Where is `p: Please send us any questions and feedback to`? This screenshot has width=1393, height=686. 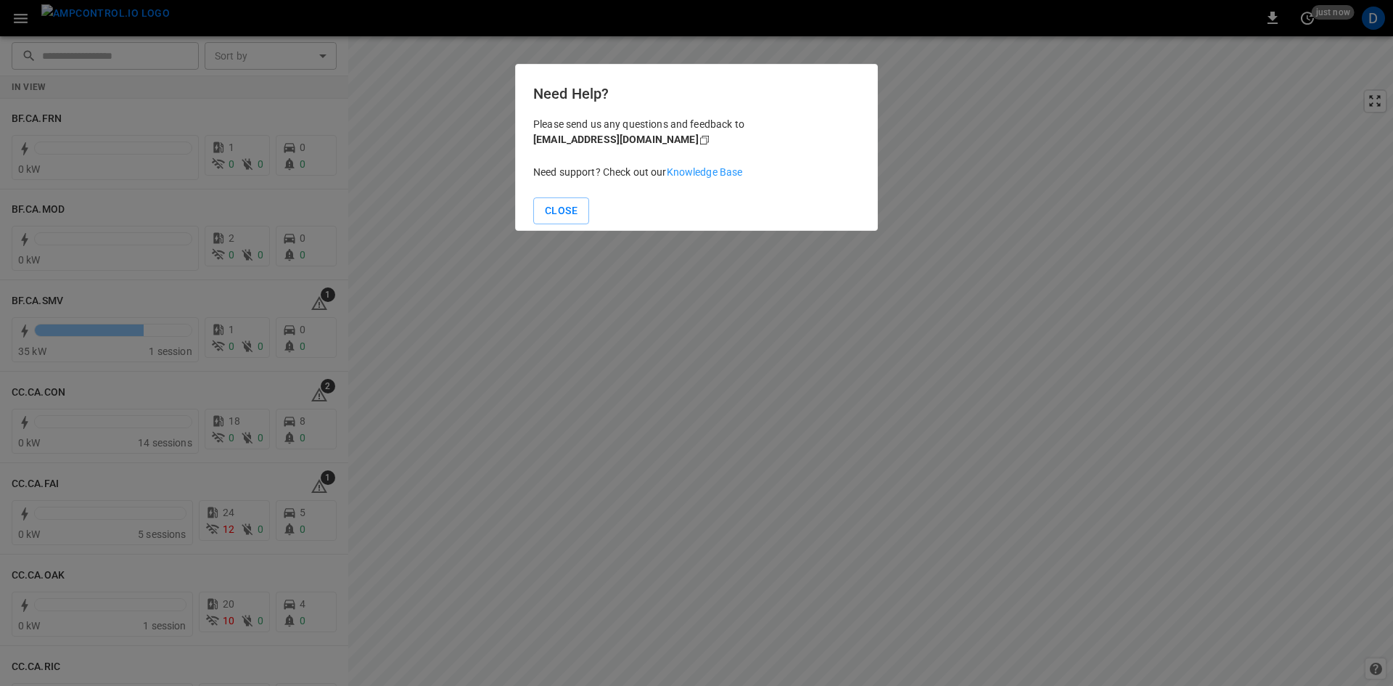 p: Please send us any questions and feedback to is located at coordinates (696, 132).